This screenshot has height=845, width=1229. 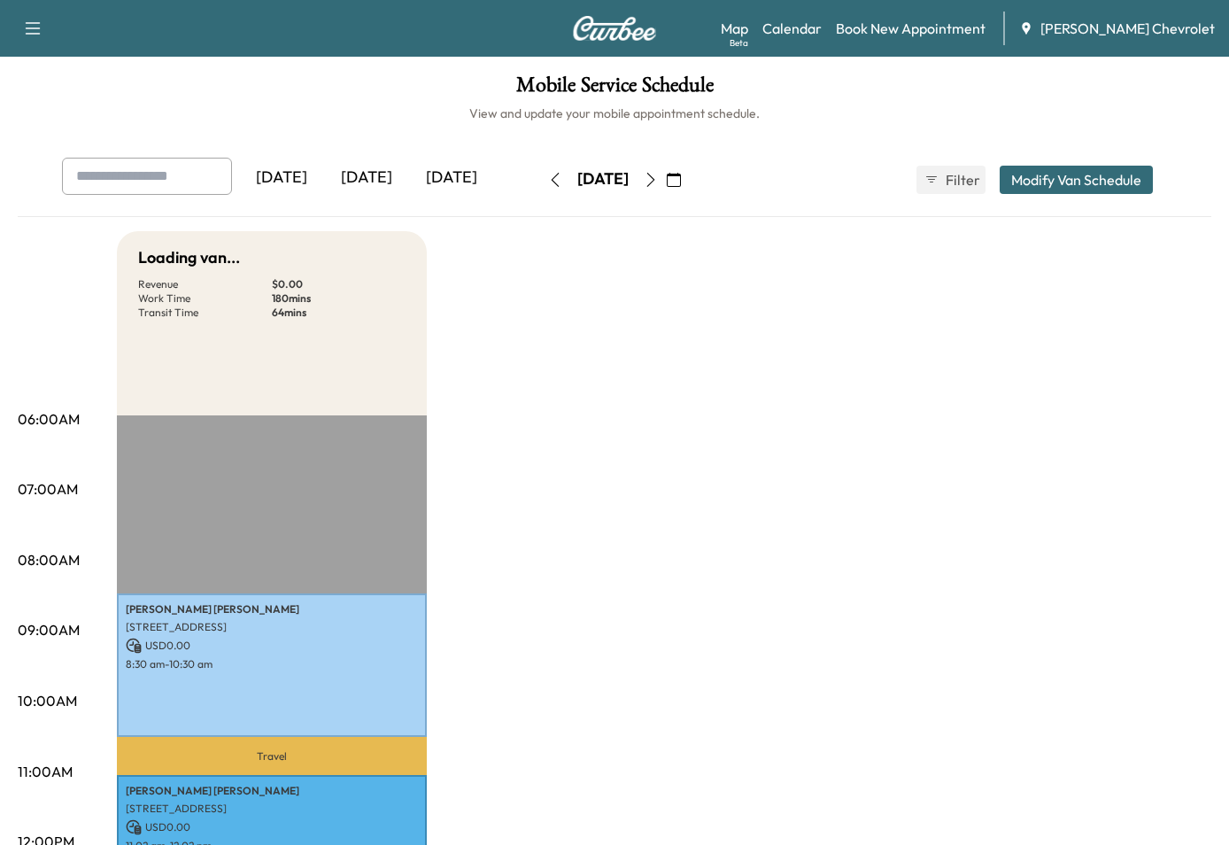 What do you see at coordinates (951, 180) in the screenshot?
I see `button: Filter` at bounding box center [951, 180].